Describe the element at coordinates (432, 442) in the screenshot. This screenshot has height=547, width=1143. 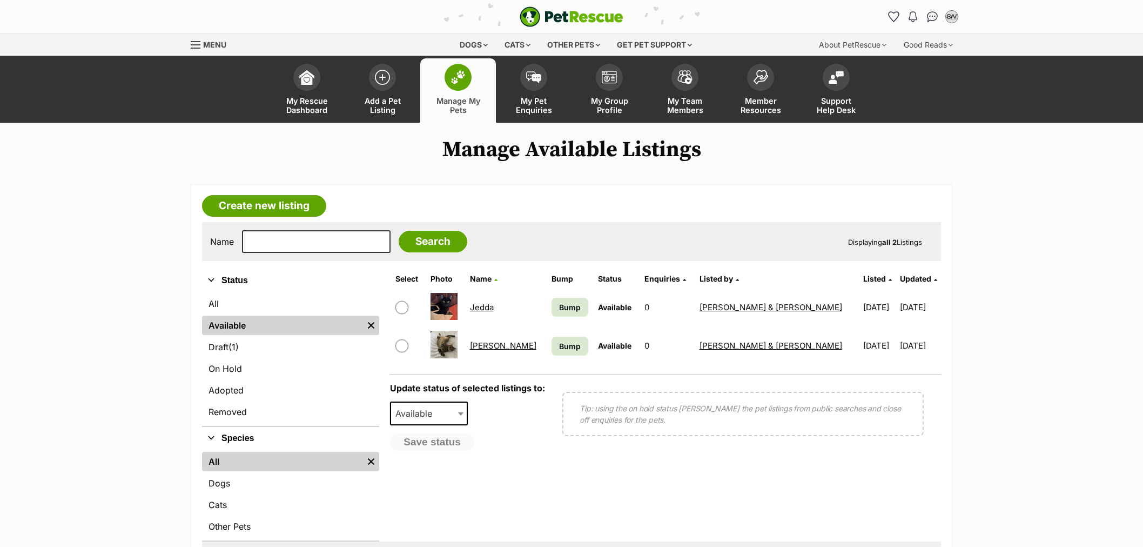
I see `button: Save status` at that location.